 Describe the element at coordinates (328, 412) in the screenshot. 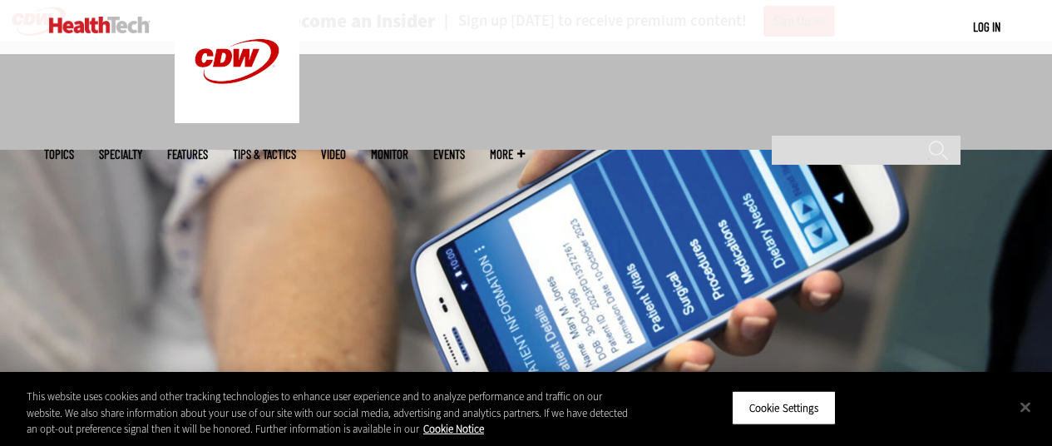

I see `div: This website uses cookies and other tracking technologies to enhance user experience and to analy...` at that location.